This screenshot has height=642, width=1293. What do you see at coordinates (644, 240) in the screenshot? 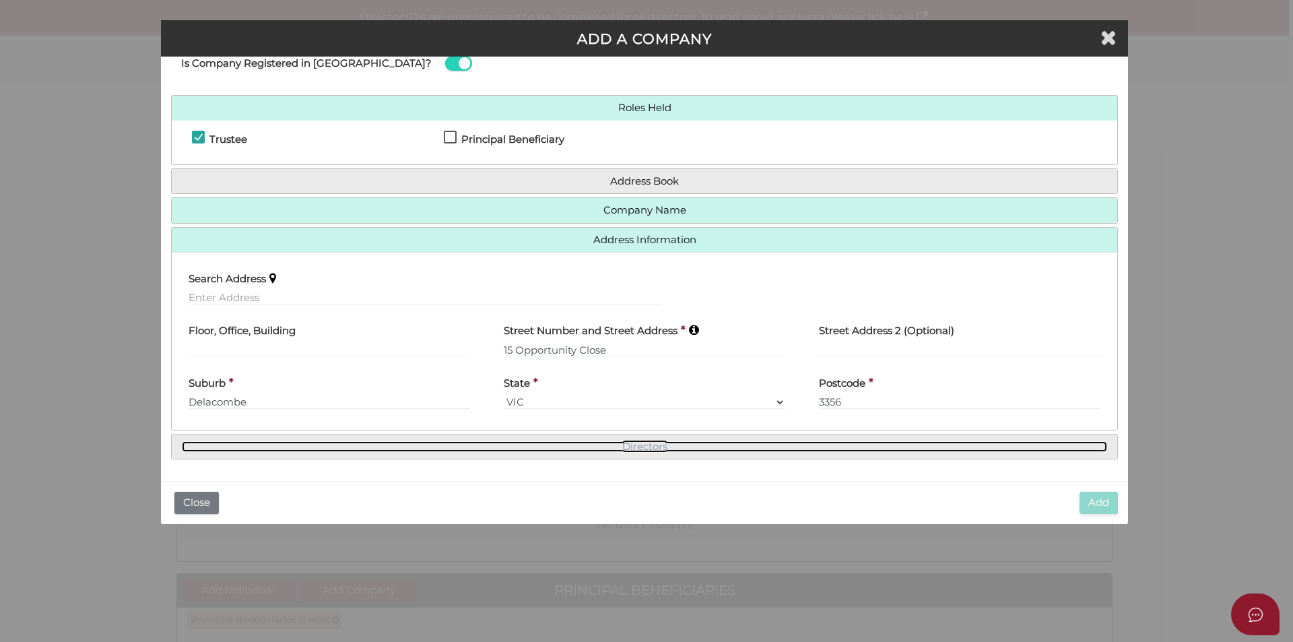
I see `a: Address Information` at bounding box center [644, 240].